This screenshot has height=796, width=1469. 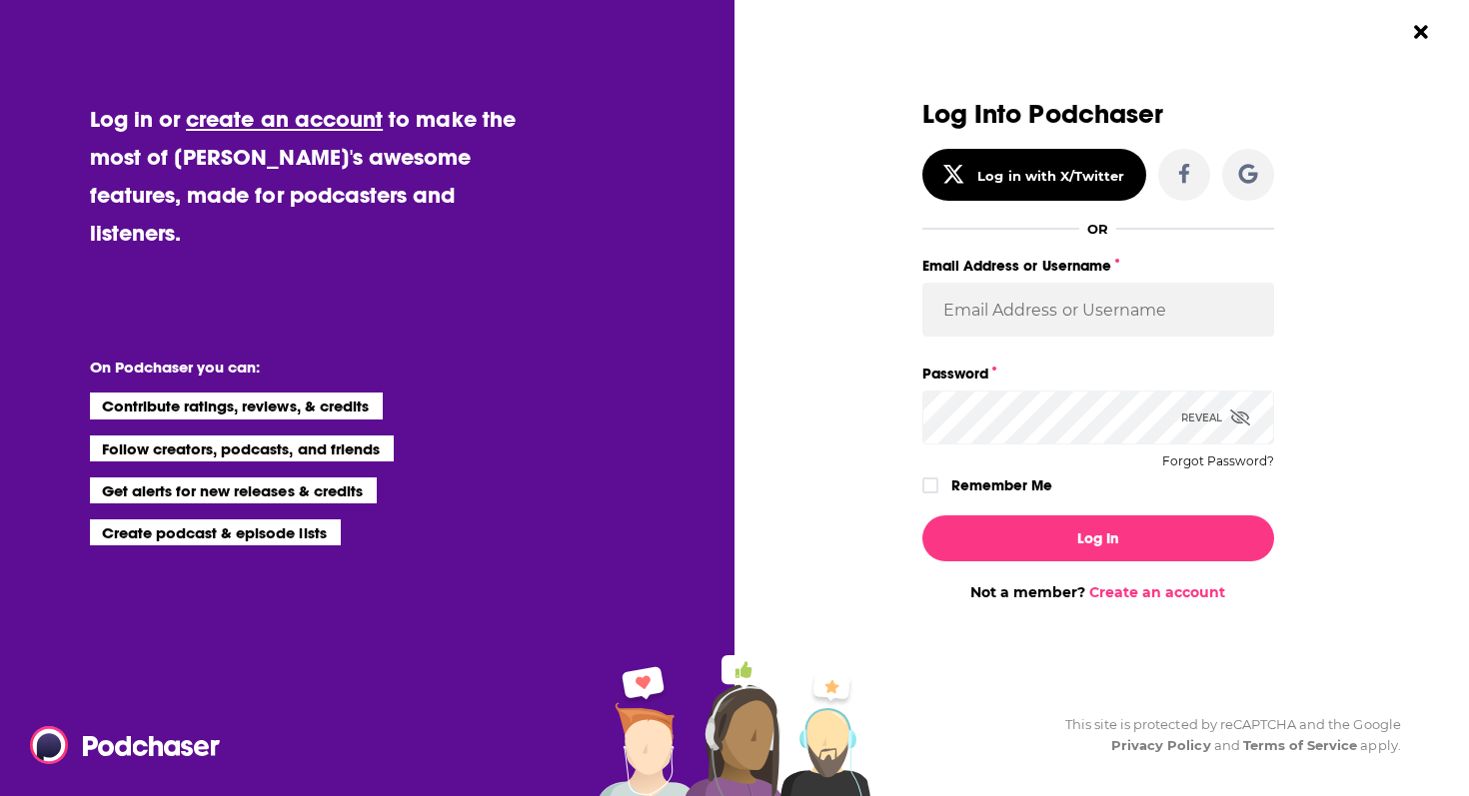 I want to click on div: Not a member?, so click(x=1098, y=593).